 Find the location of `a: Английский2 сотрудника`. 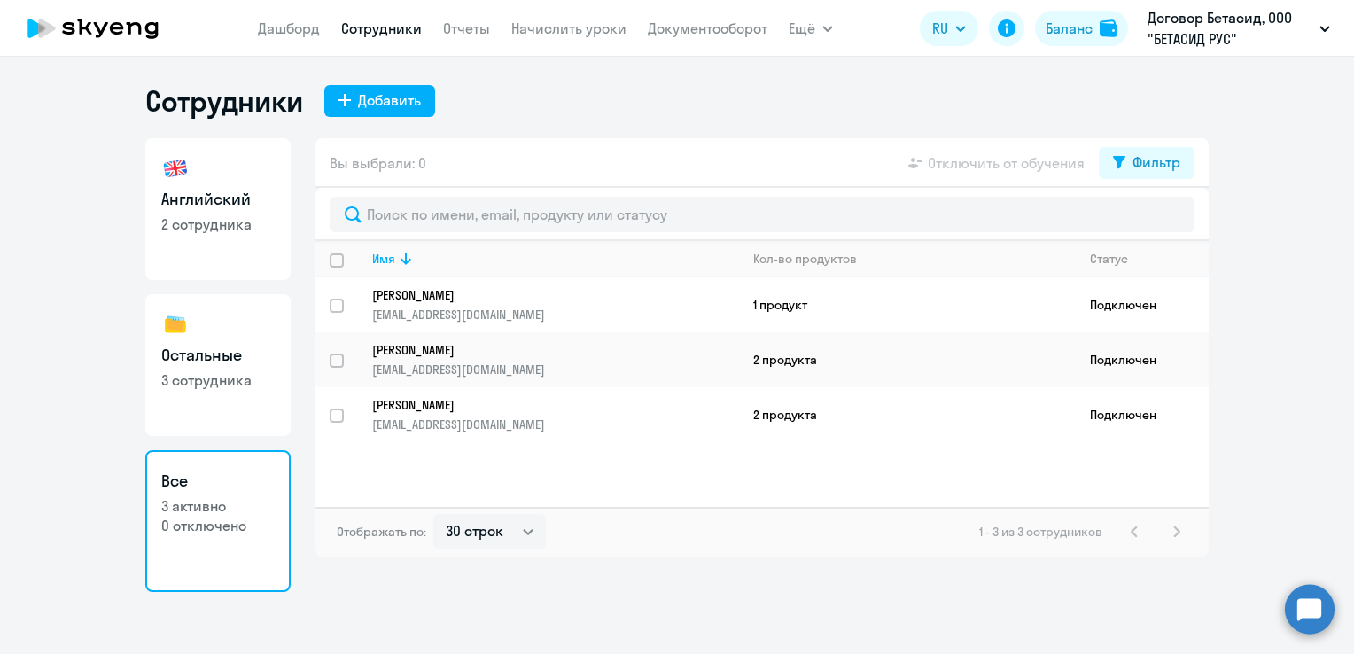

a: Английский2 сотрудника is located at coordinates (218, 209).